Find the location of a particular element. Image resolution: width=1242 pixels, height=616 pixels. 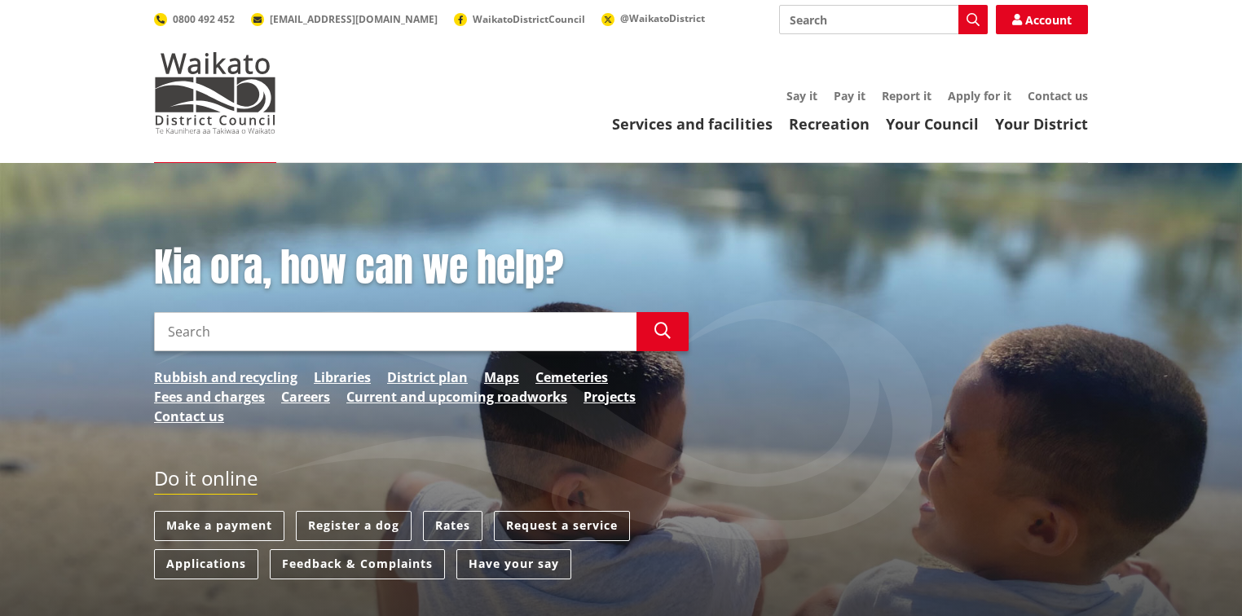

h2: Do it online is located at coordinates (205, 481).